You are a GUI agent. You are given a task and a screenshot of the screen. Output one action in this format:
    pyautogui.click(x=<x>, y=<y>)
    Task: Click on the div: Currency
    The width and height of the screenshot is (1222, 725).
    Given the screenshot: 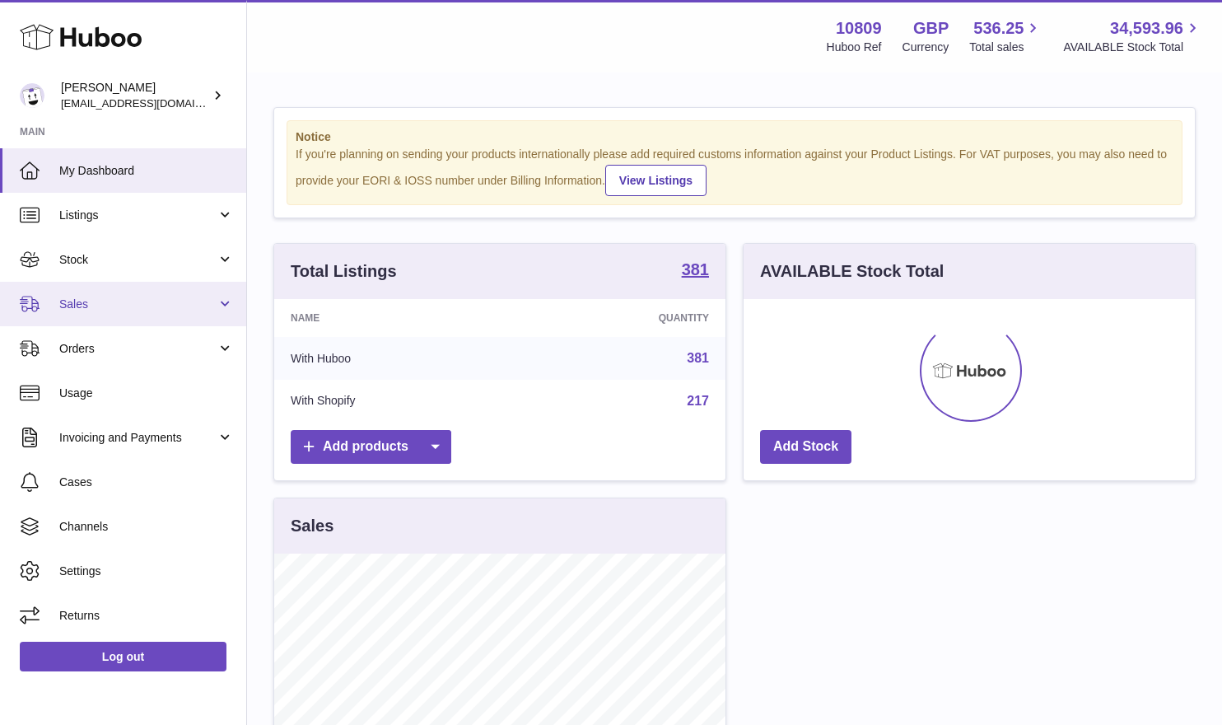 What is the action you would take?
    pyautogui.click(x=926, y=47)
    